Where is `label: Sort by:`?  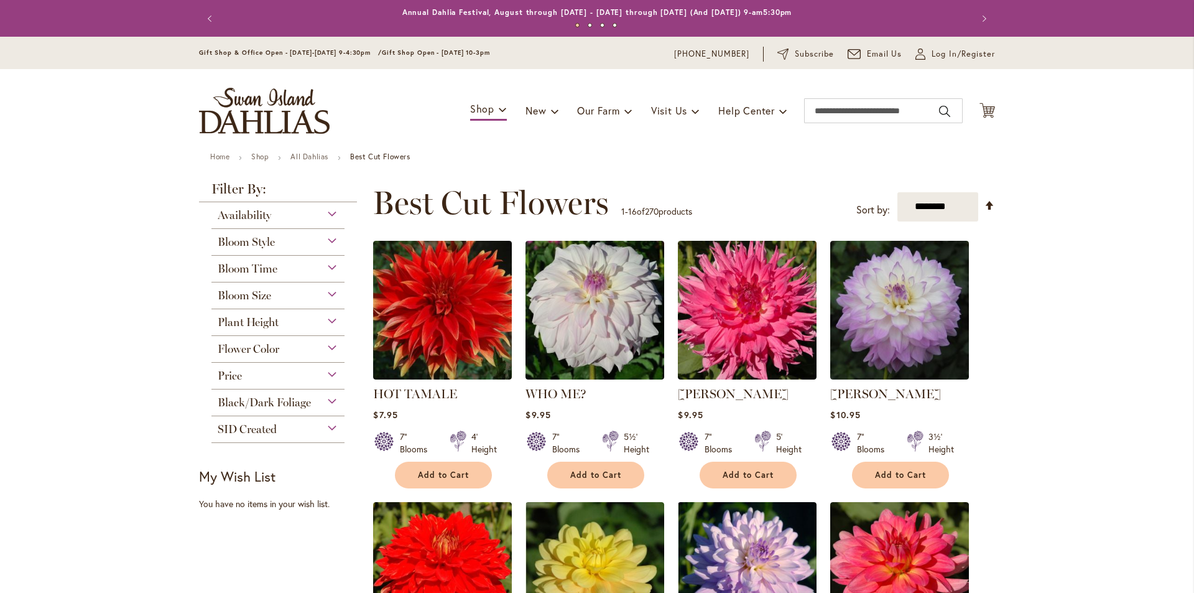
label: Sort by: is located at coordinates (873, 210).